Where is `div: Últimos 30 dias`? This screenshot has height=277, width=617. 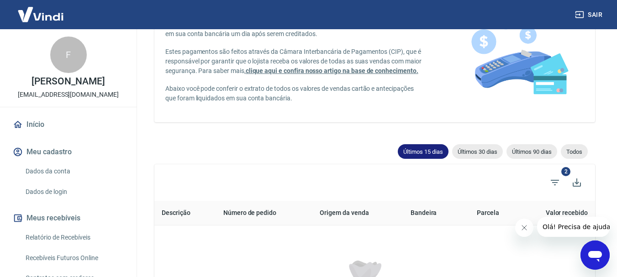 div: Últimos 30 dias is located at coordinates (477, 152).